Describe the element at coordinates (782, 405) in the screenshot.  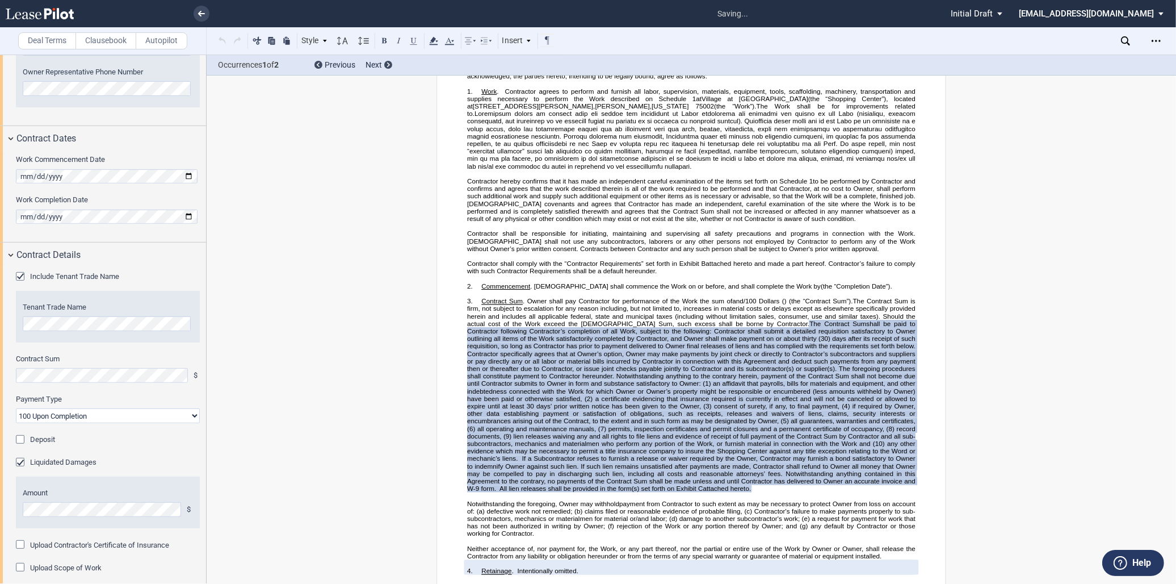
I see `span: consent of surety, if any, to final payment, (4)` at that location.